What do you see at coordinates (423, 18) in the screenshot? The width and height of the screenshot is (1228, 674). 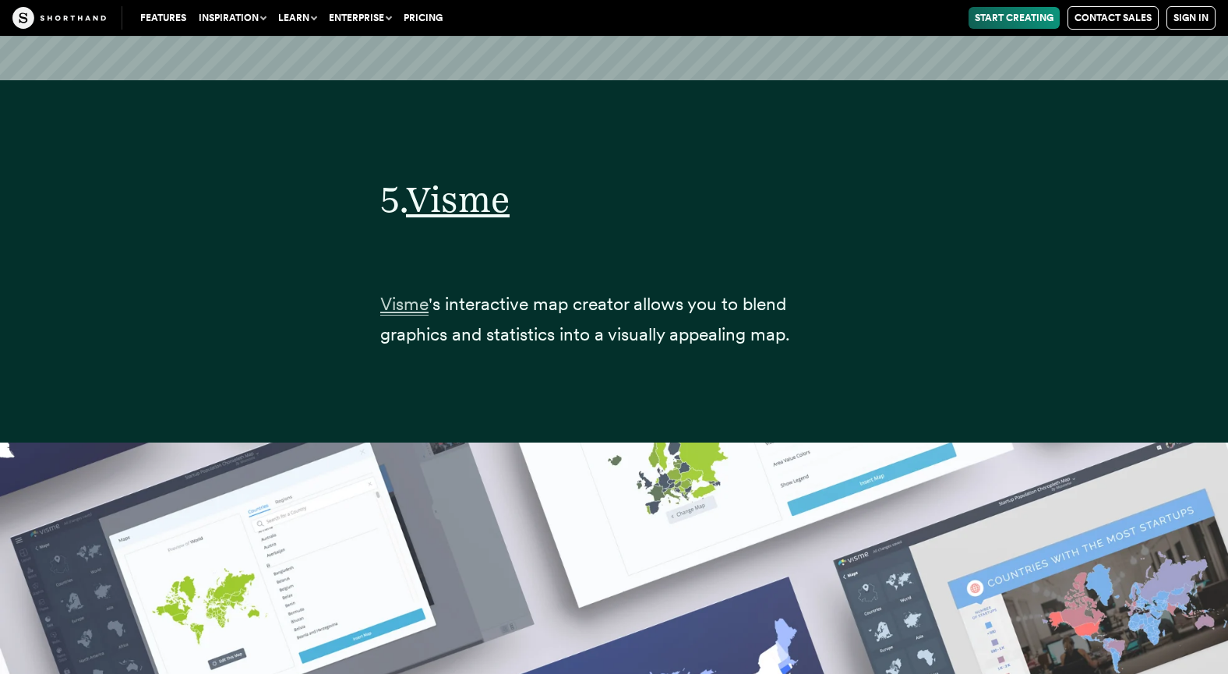 I see `a: Pricing` at bounding box center [423, 18].